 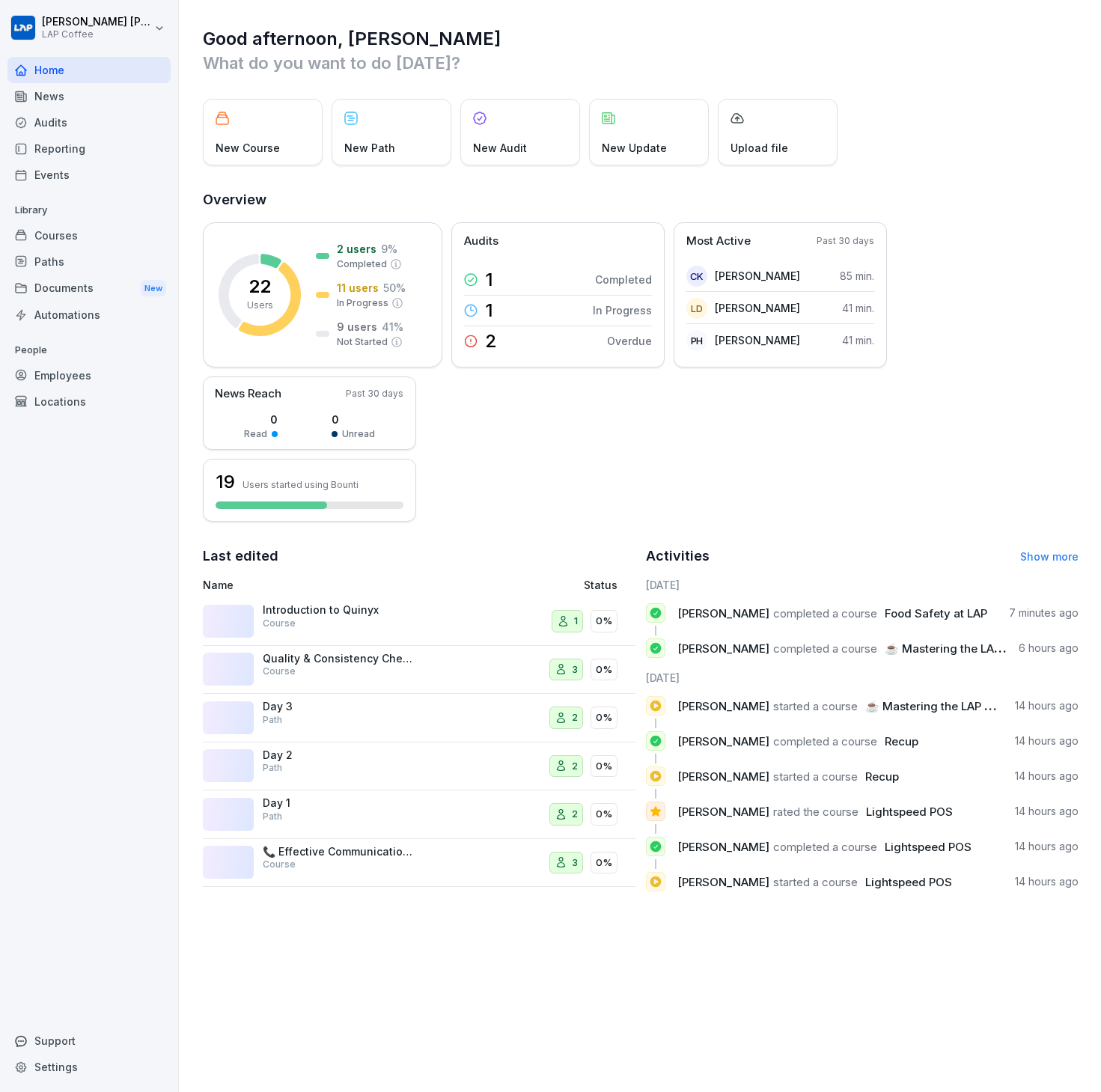 What do you see at coordinates (357, 249) in the screenshot?
I see `p: 2 users` at bounding box center [357, 249].